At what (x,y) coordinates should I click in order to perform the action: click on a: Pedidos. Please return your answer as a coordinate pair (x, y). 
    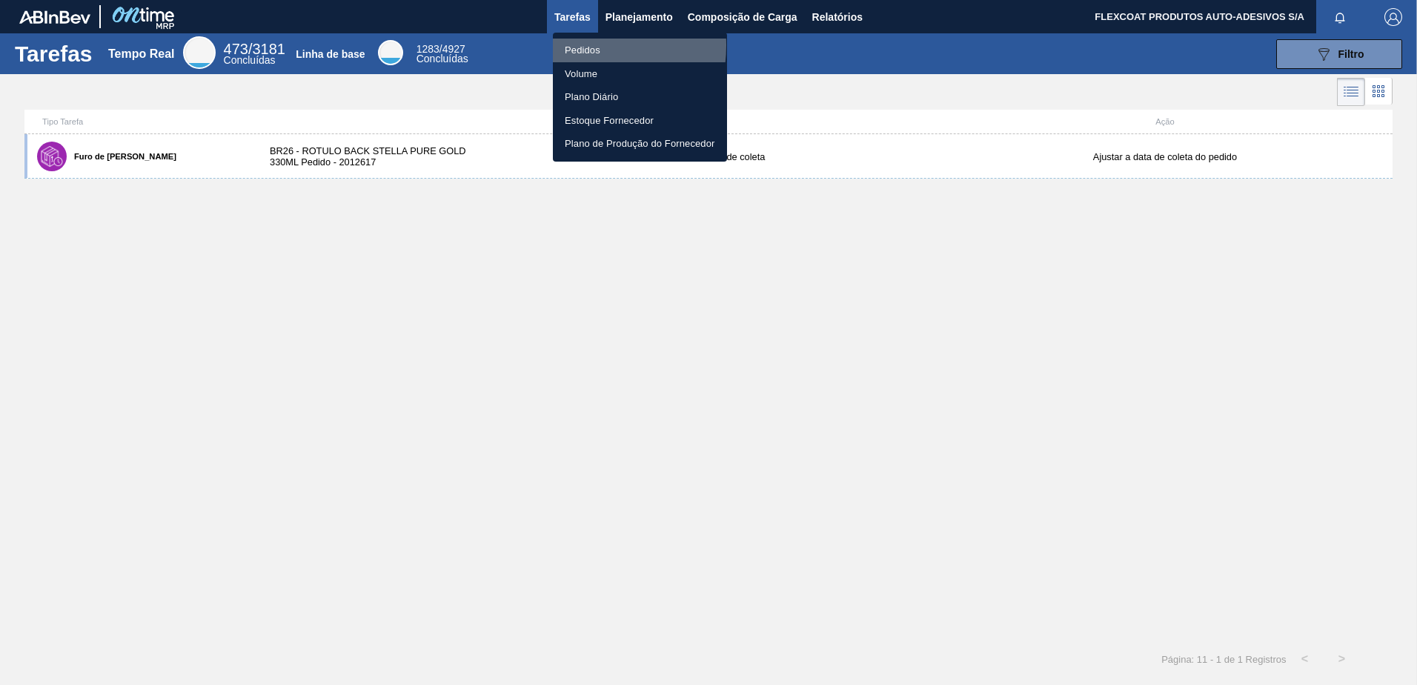
    Looking at the image, I should click on (640, 50).